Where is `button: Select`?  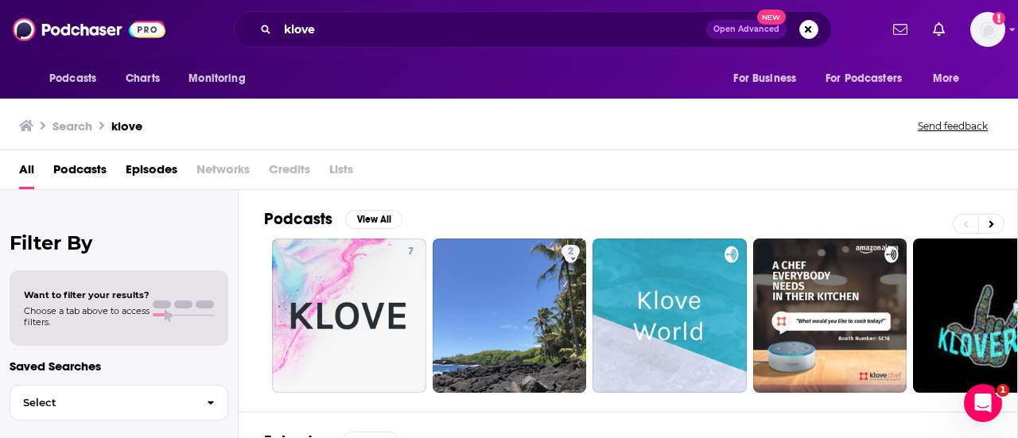 button: Select is located at coordinates (118, 402).